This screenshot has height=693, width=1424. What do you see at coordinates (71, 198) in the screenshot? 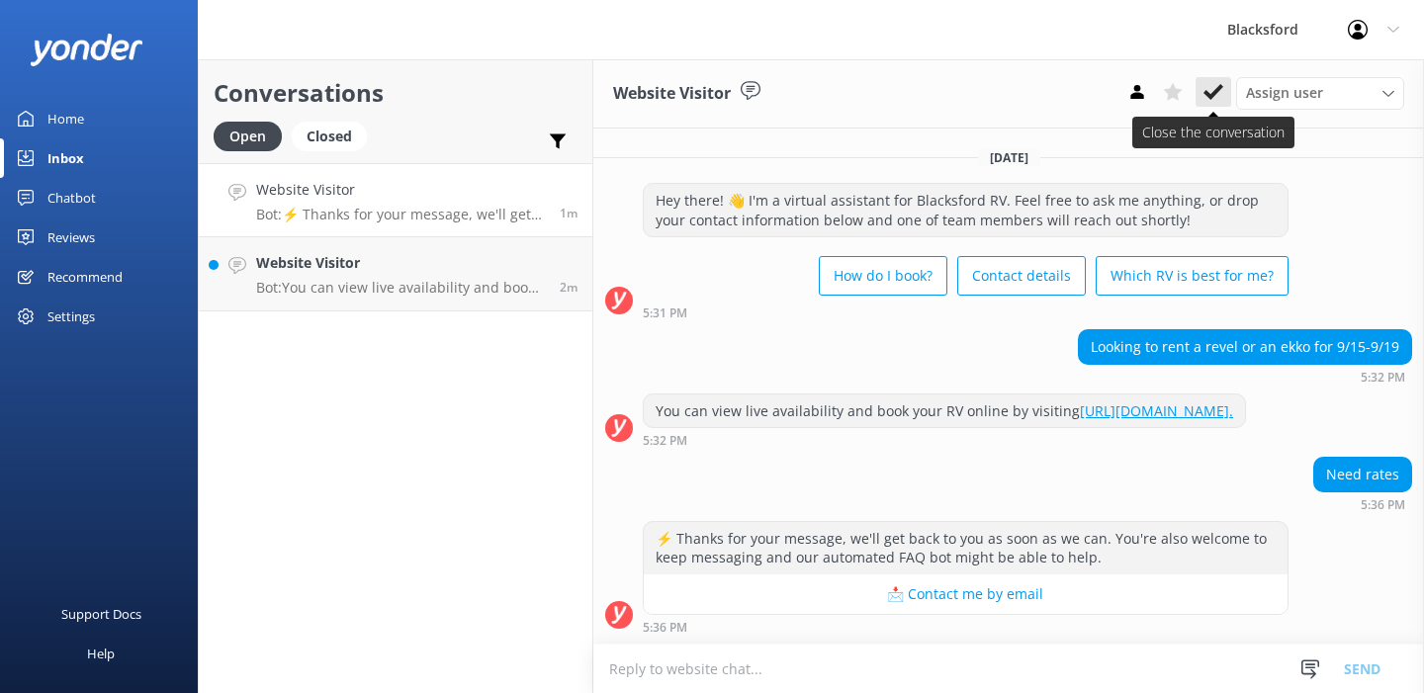
I see `div: Chatbot` at bounding box center [71, 198].